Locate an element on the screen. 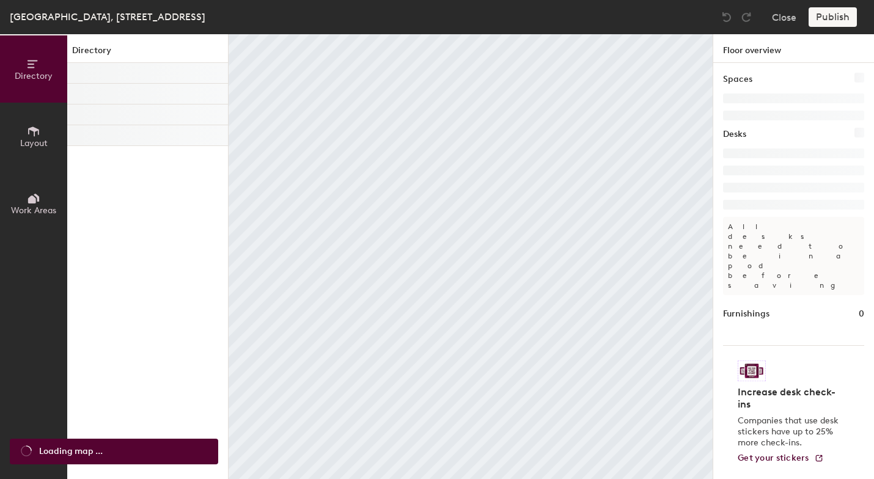 Image resolution: width=874 pixels, height=479 pixels. h1: Spaces is located at coordinates (737, 79).